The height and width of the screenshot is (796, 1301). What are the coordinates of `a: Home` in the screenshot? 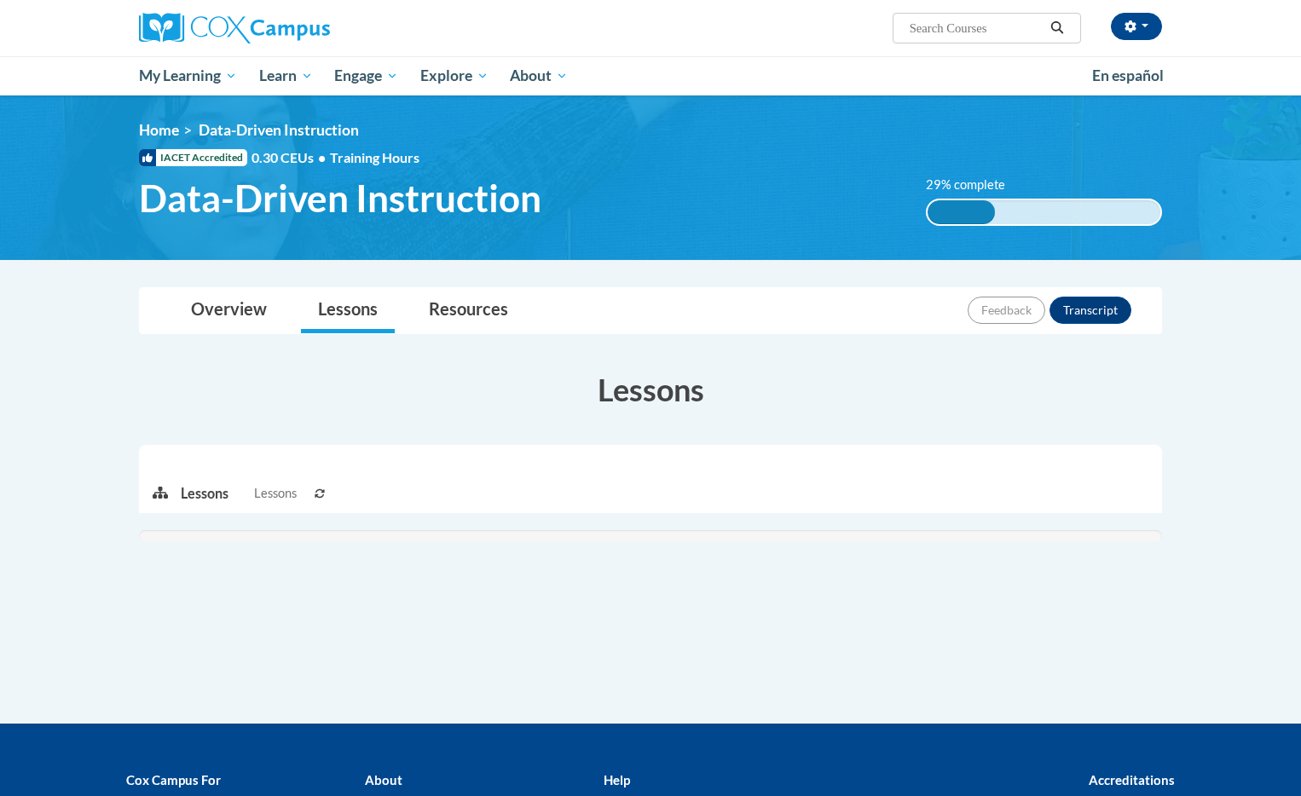 It's located at (159, 130).